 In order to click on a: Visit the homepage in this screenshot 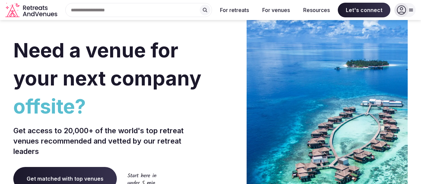, I will do `click(32, 10)`.